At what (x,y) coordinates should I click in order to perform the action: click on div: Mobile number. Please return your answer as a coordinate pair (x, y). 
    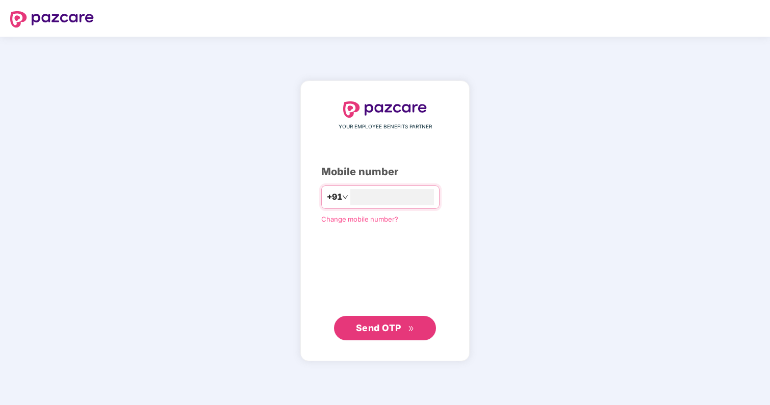
    Looking at the image, I should click on (385, 172).